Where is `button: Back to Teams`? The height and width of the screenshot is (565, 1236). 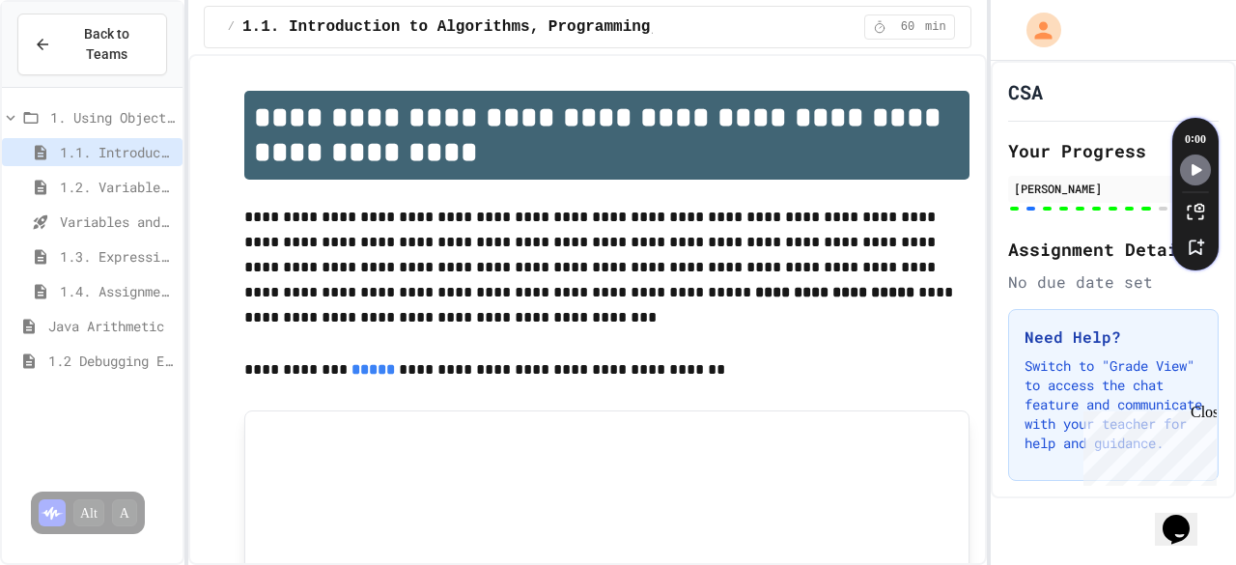 button: Back to Teams is located at coordinates (92, 44).